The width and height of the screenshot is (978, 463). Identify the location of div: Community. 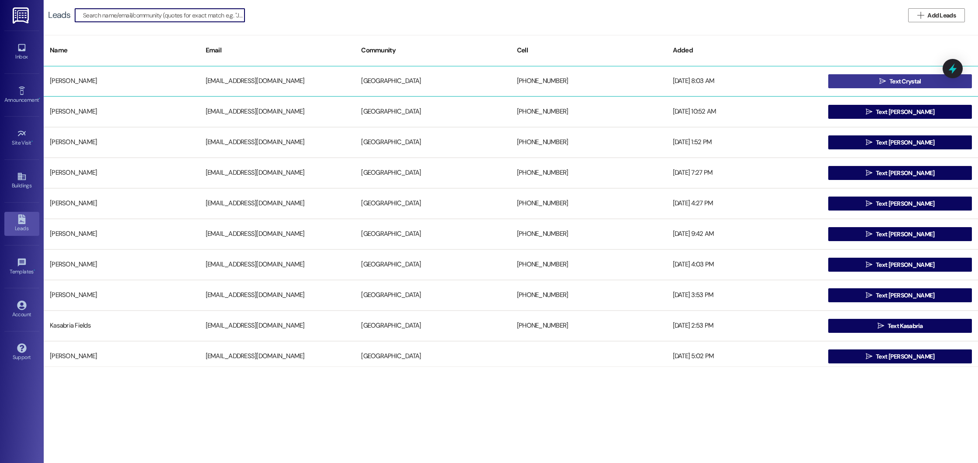
(433, 50).